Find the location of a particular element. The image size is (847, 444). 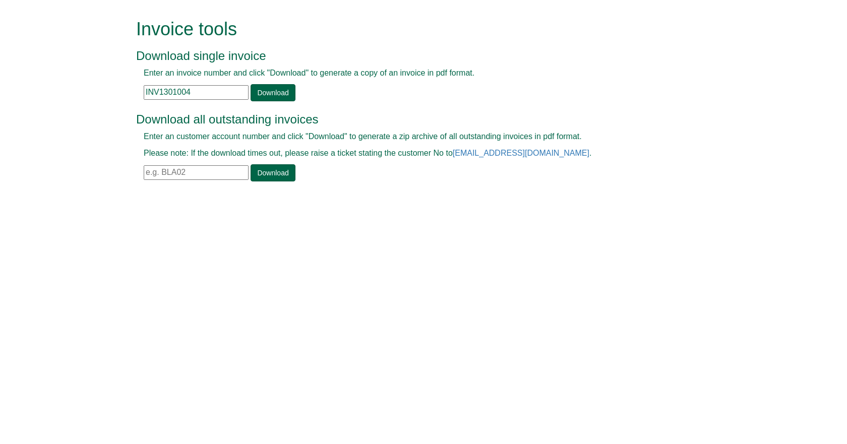

h1: Invoice tools is located at coordinates (412, 29).